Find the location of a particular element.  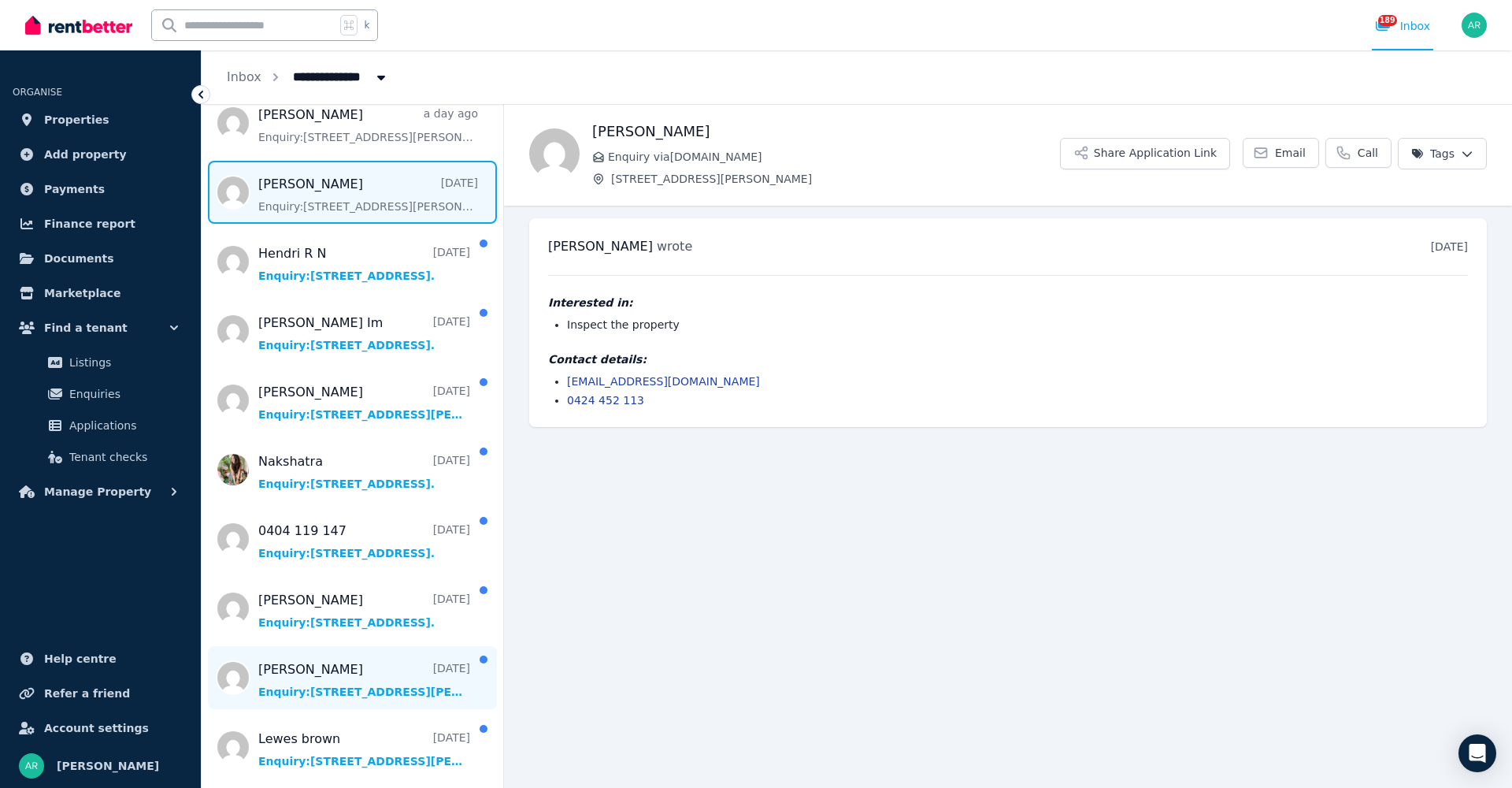

span: Tags is located at coordinates (1433, 153).